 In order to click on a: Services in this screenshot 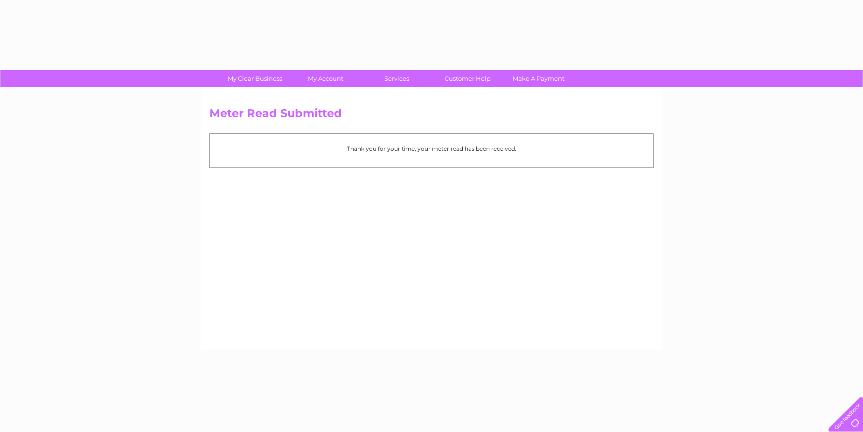, I will do `click(397, 78)`.